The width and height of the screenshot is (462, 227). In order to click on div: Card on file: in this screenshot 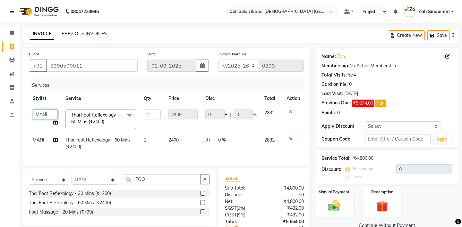, I will do `click(334, 84)`.